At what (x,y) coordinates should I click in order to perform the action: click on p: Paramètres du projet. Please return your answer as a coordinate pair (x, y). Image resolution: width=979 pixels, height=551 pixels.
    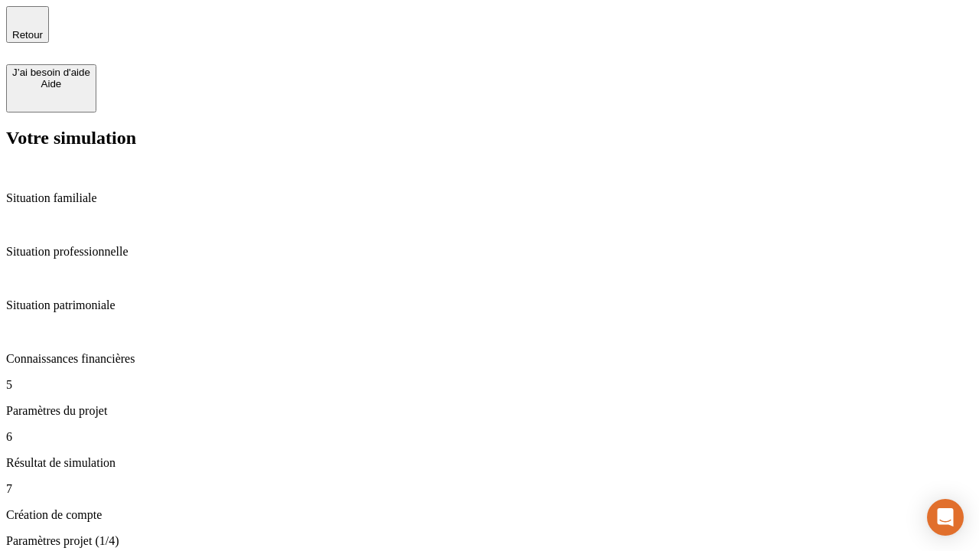
    Looking at the image, I should click on (489, 411).